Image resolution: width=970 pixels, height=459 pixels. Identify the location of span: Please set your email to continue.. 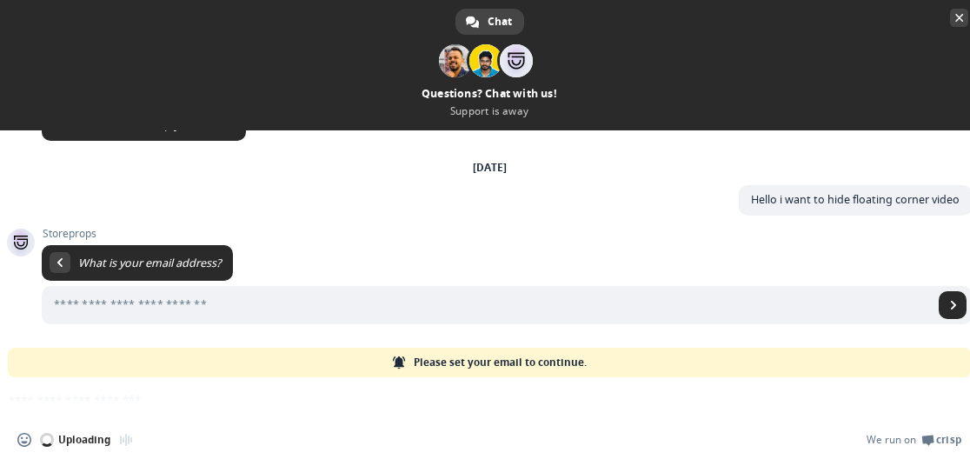
(500, 363).